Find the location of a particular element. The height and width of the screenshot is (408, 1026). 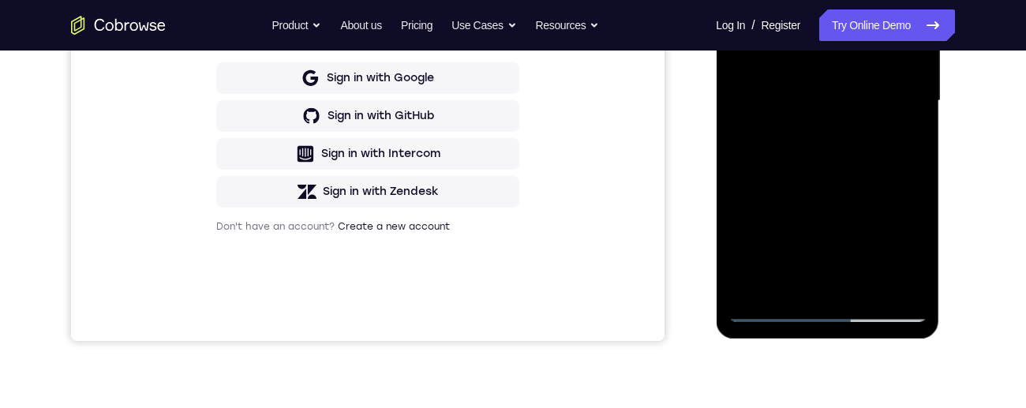

a: Try Online Demo is located at coordinates (887, 25).